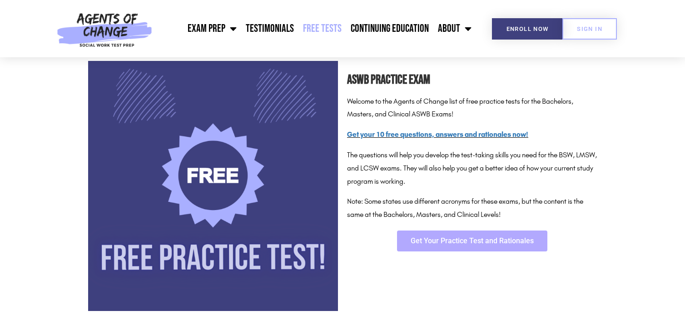  Describe the element at coordinates (472, 208) in the screenshot. I see `p: Note: Some states use different acronyms for these exams, but the content is the same at the Bach...` at that location.